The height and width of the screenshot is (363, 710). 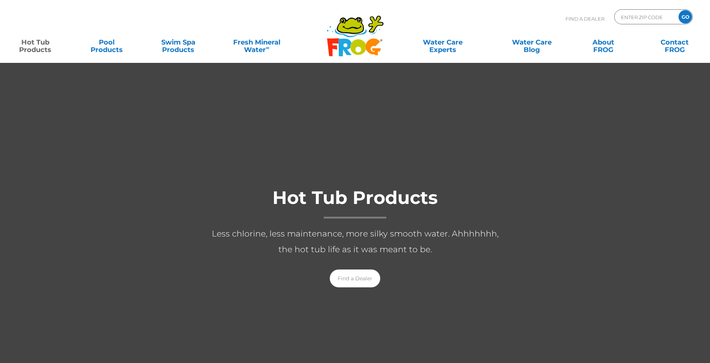 I want to click on input: GO, so click(x=686, y=17).